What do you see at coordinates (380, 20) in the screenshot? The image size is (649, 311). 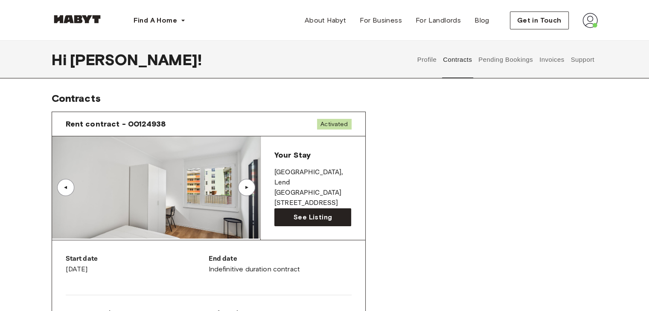 I see `span: For Business` at bounding box center [380, 20].